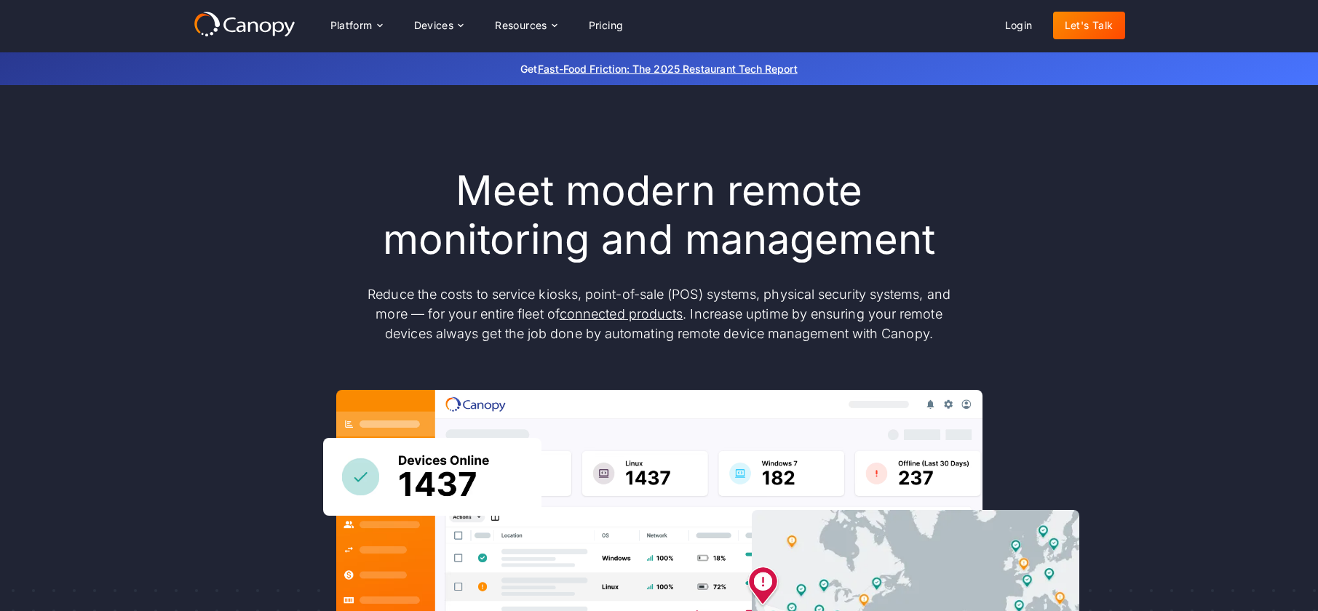 The image size is (1318, 611). Describe the element at coordinates (606, 25) in the screenshot. I see `a: Pricing` at that location.